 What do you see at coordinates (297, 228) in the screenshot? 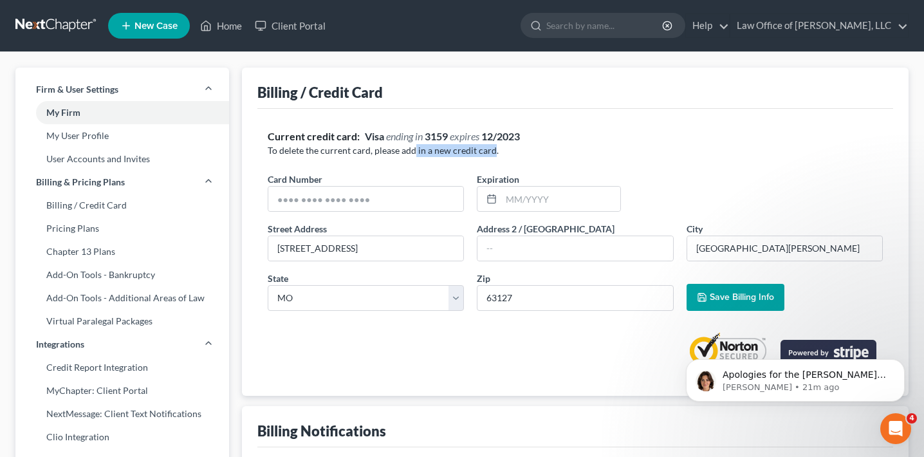
I see `span: Street Address` at bounding box center [297, 228].